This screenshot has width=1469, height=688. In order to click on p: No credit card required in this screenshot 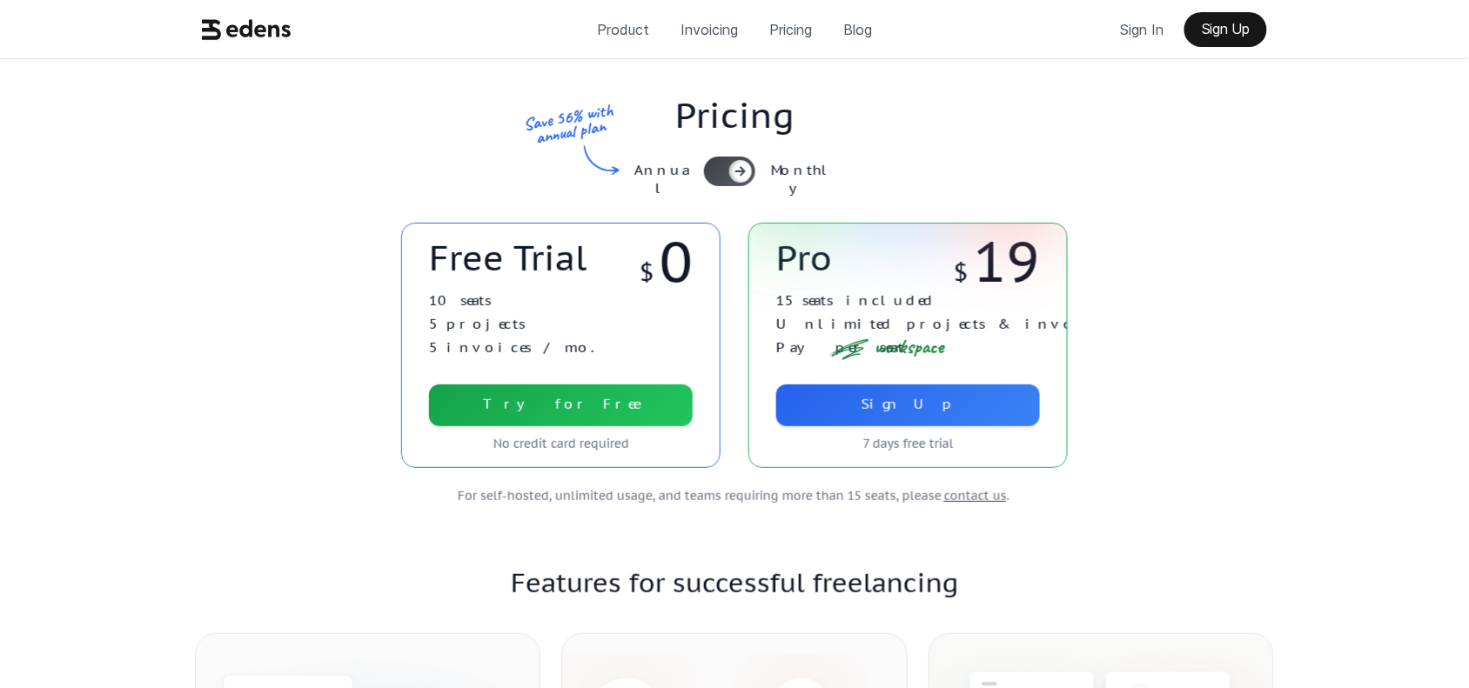, I will do `click(560, 444)`.